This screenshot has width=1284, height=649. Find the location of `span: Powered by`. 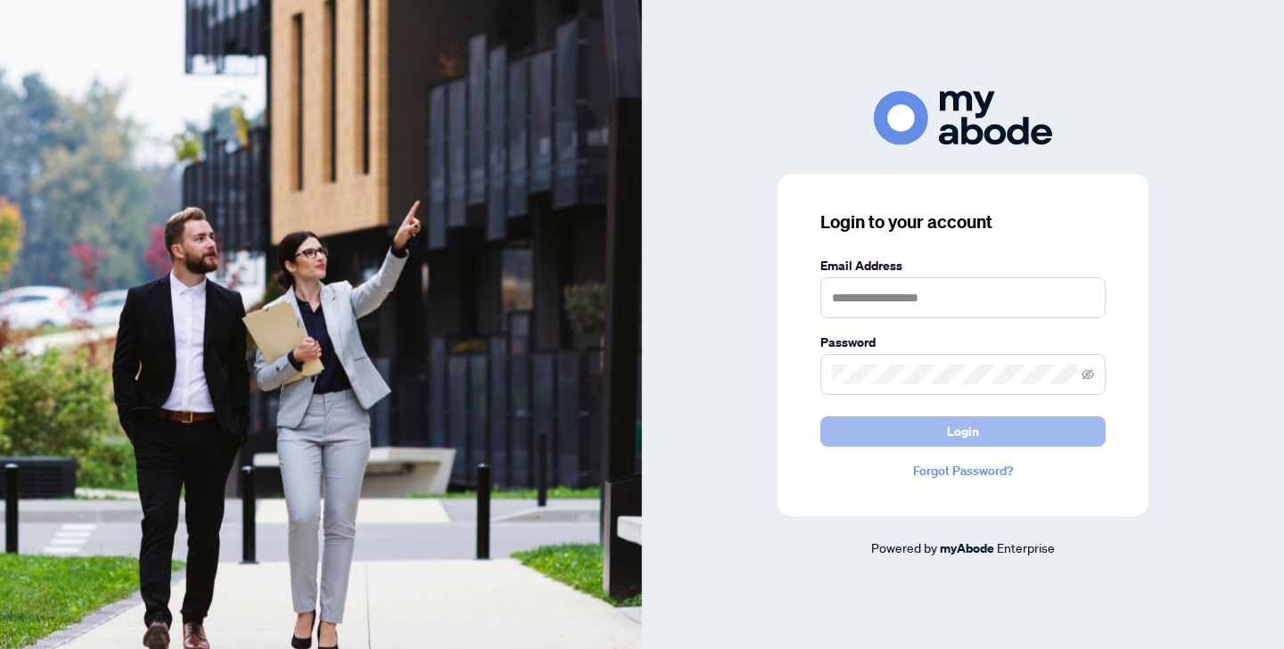

span: Powered by is located at coordinates (904, 547).